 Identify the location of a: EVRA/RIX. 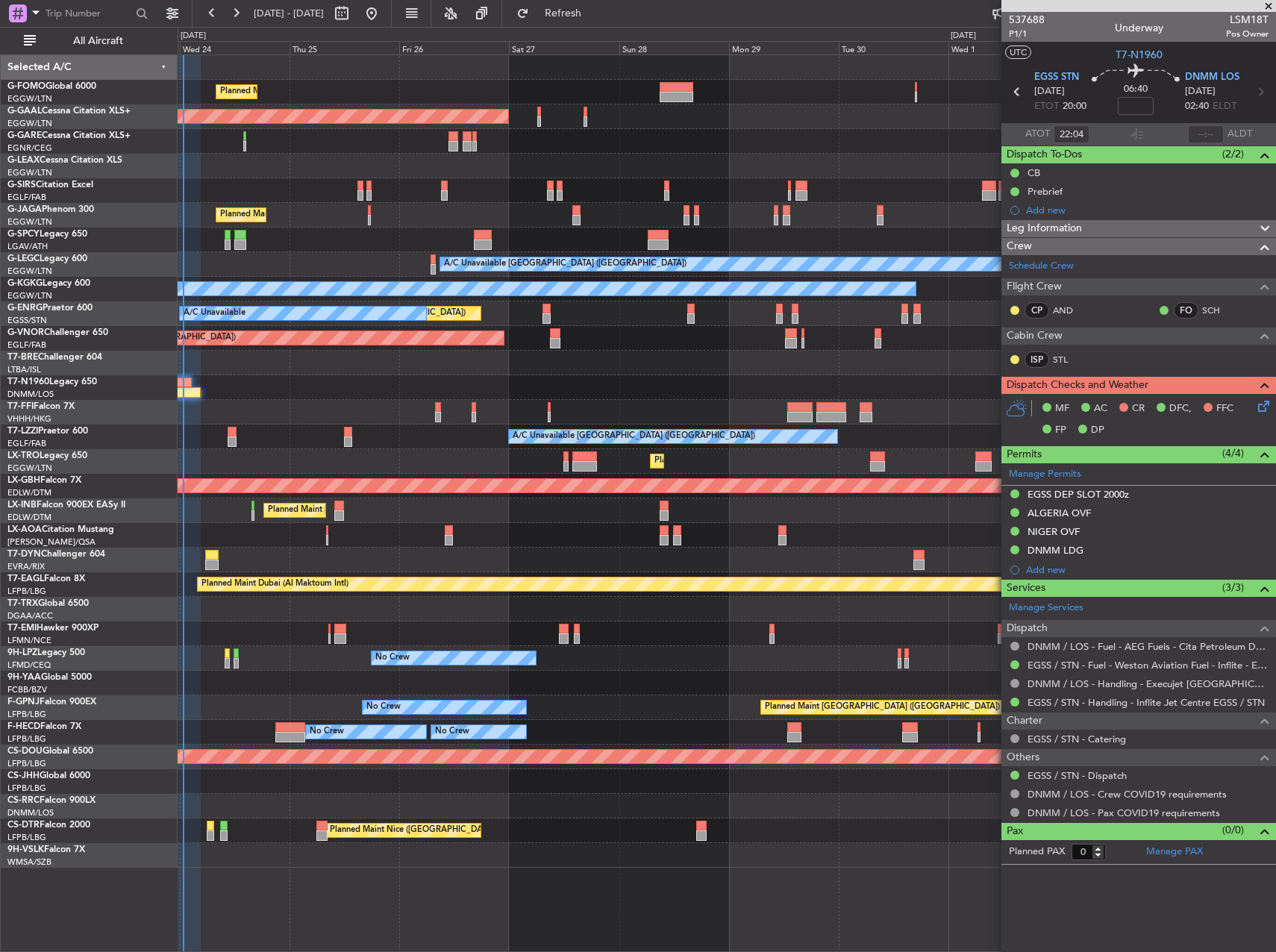
(26, 567).